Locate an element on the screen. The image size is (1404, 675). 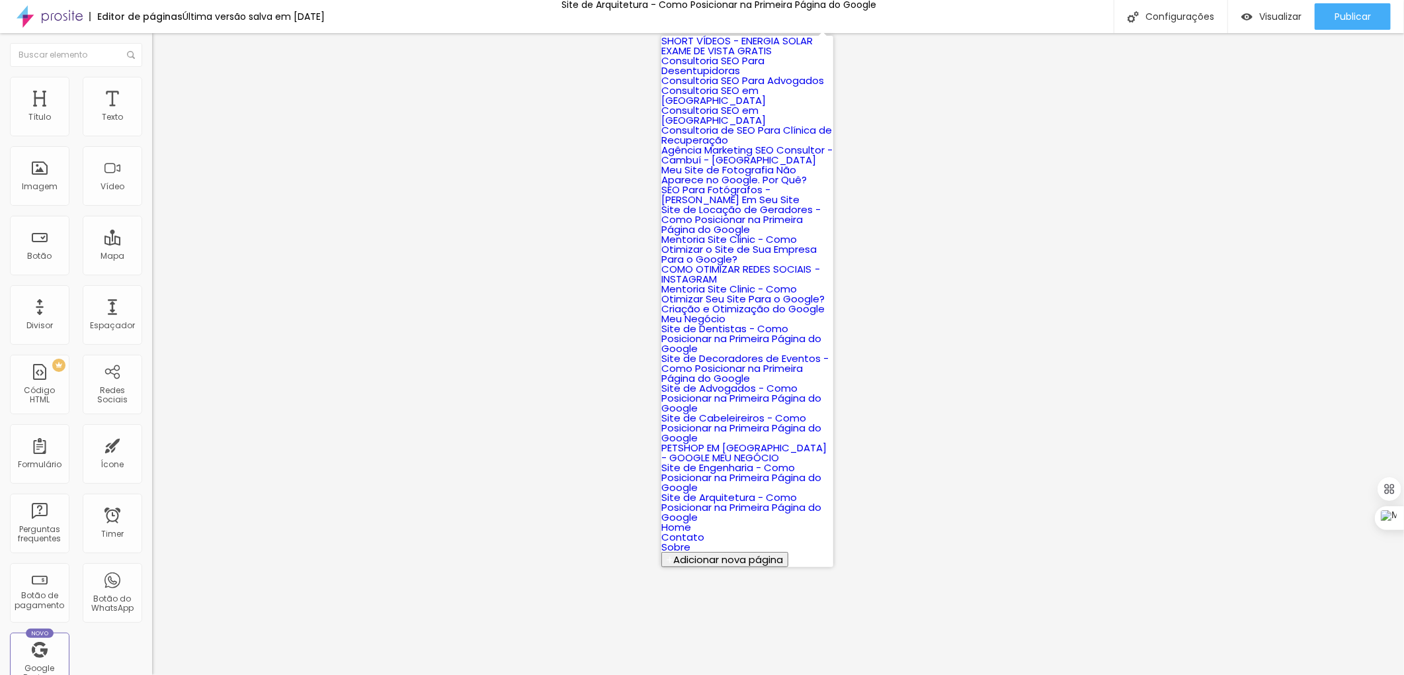
div: Ícone is located at coordinates (112, 464).